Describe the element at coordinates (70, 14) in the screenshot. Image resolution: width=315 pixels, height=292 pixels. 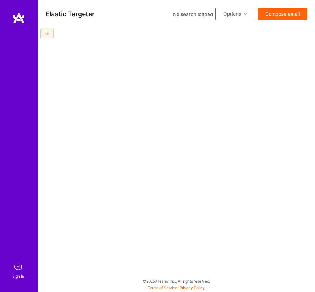
I see `h3: Elastic Targeter` at that location.